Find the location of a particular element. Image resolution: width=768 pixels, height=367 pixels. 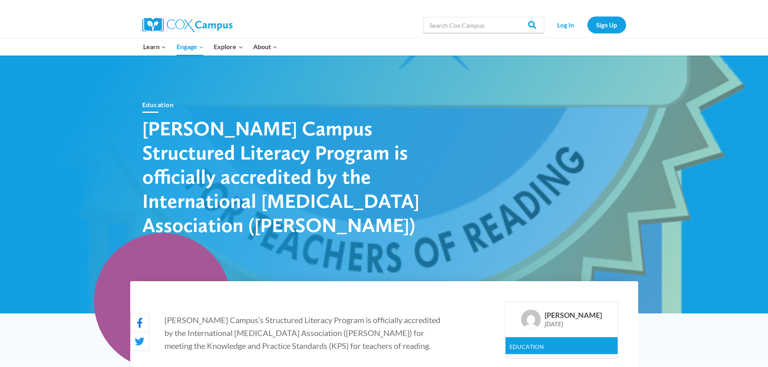

img: Cox Campus is located at coordinates (187, 25).